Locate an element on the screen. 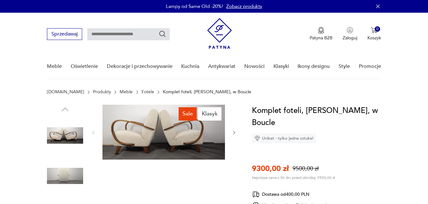  a: Zobacz produkty is located at coordinates (244, 6).